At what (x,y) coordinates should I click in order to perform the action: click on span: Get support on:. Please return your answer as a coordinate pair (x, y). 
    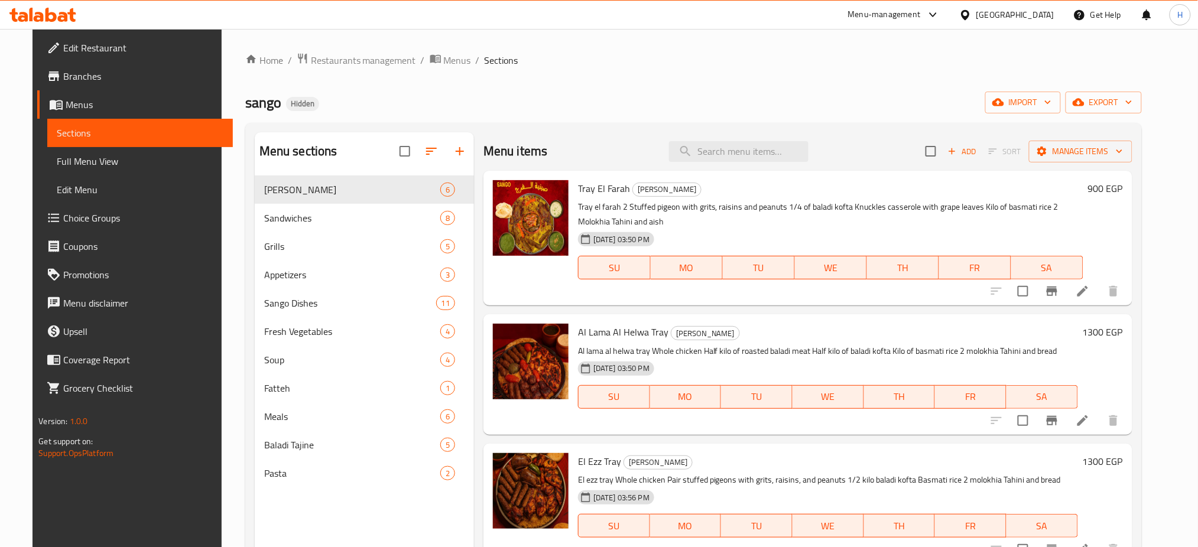
    Looking at the image, I should click on (66, 441).